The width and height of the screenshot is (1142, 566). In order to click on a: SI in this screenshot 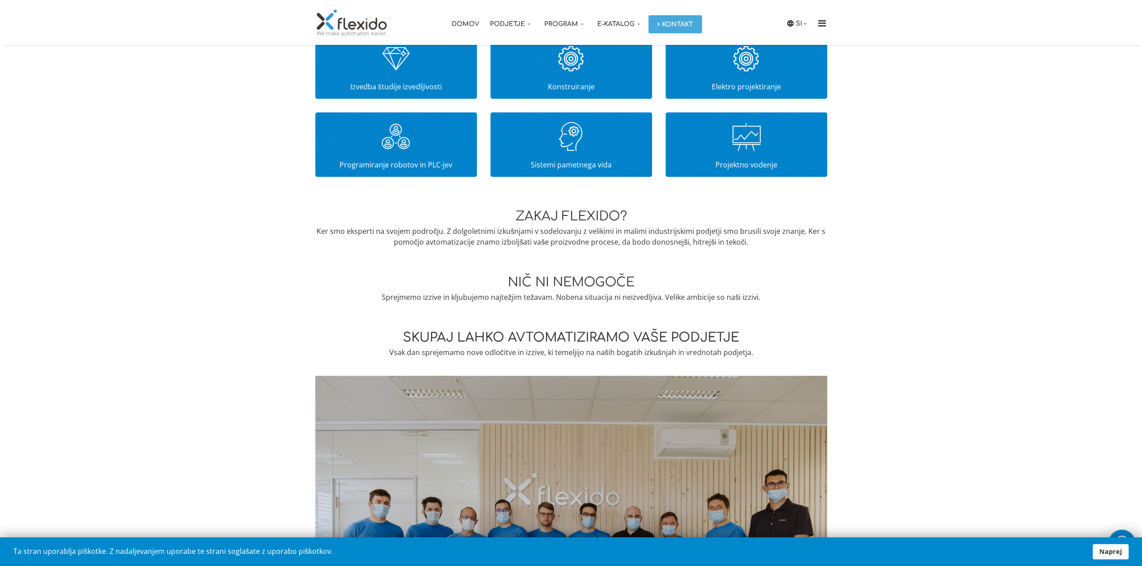, I will do `click(802, 23)`.